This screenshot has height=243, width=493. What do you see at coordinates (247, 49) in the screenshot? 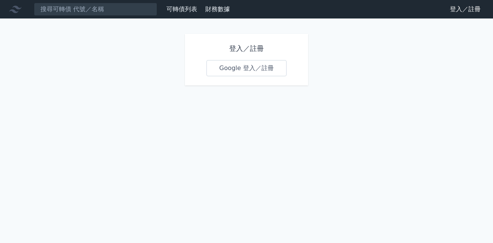
I see `h1: 登入／註冊` at bounding box center [247, 49].